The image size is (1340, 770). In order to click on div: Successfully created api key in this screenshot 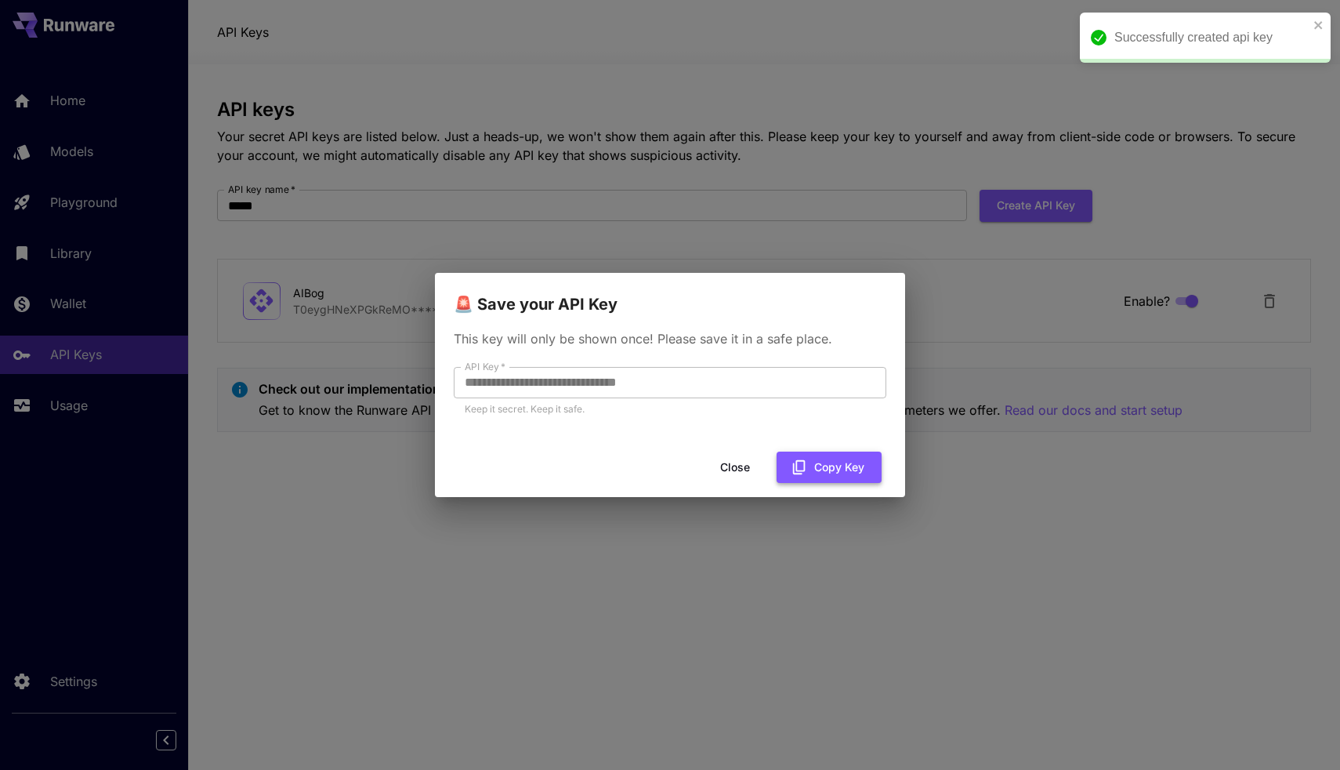, I will do `click(1212, 38)`.